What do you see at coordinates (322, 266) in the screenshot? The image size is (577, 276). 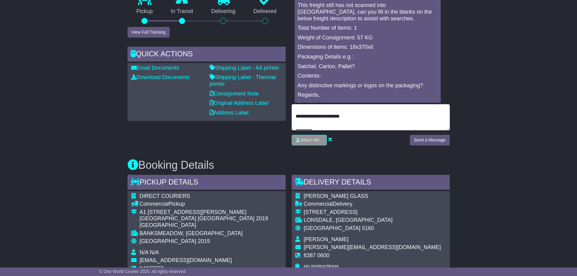 I see `span: no instructions` at bounding box center [322, 266].